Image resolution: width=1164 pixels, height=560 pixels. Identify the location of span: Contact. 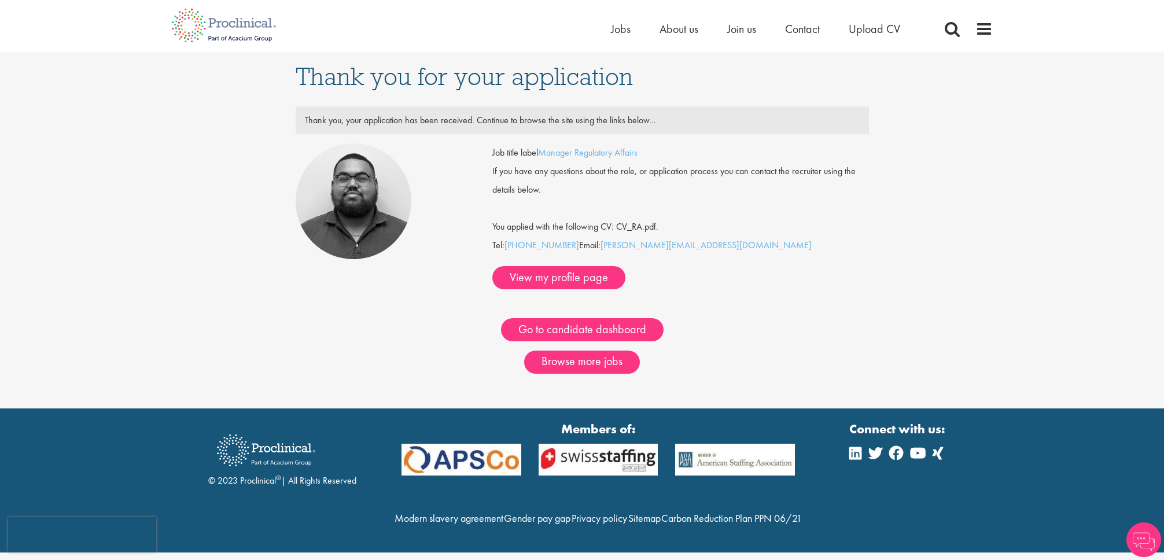
(802, 29).